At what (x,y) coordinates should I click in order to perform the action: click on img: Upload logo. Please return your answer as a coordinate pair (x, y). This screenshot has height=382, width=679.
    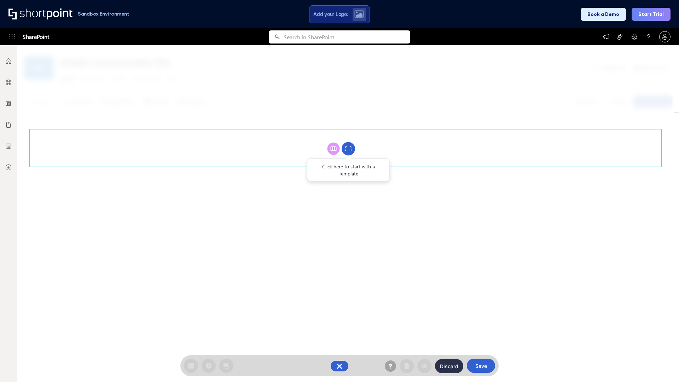
    Looking at the image, I should click on (359, 14).